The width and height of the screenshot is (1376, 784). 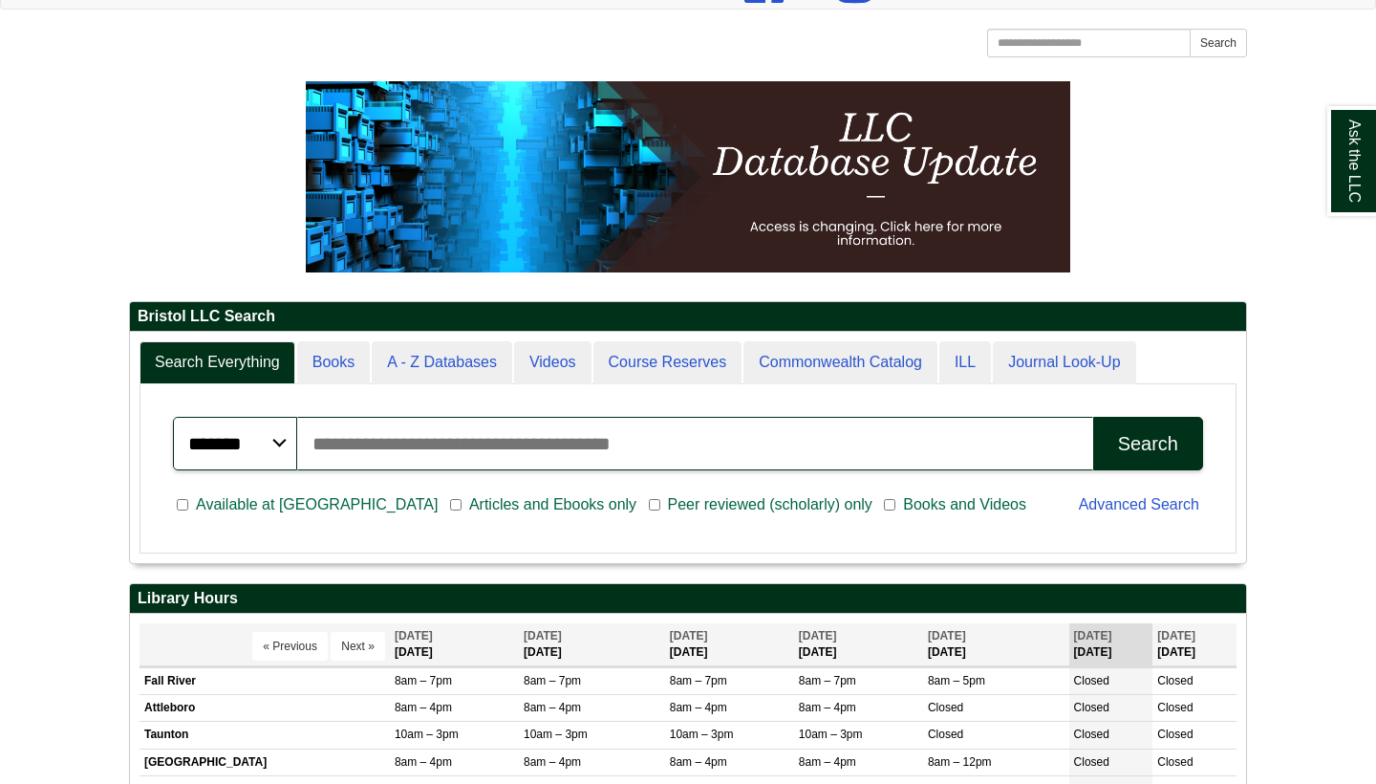 What do you see at coordinates (290, 646) in the screenshot?
I see `button: « Previous` at bounding box center [290, 646].